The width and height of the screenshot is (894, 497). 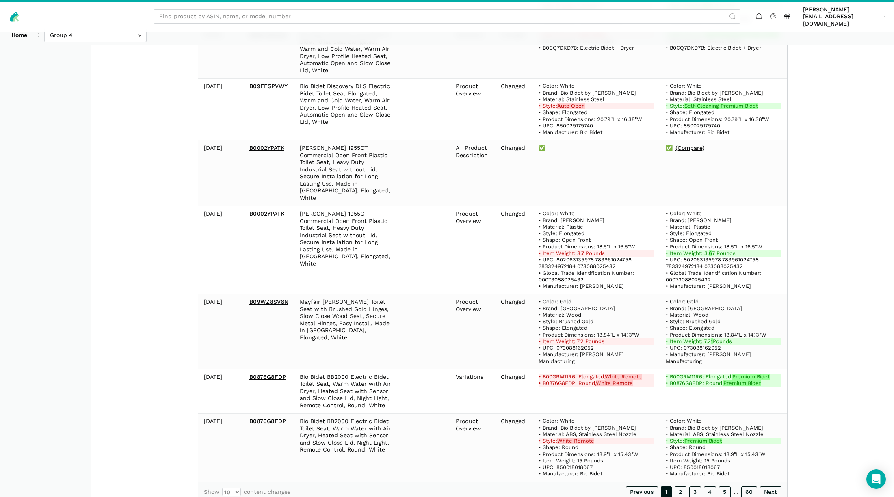 What do you see at coordinates (589, 335) in the screenshot?
I see `span: • Product Dimensions: 18.84"L x 14.13"W` at bounding box center [589, 335].